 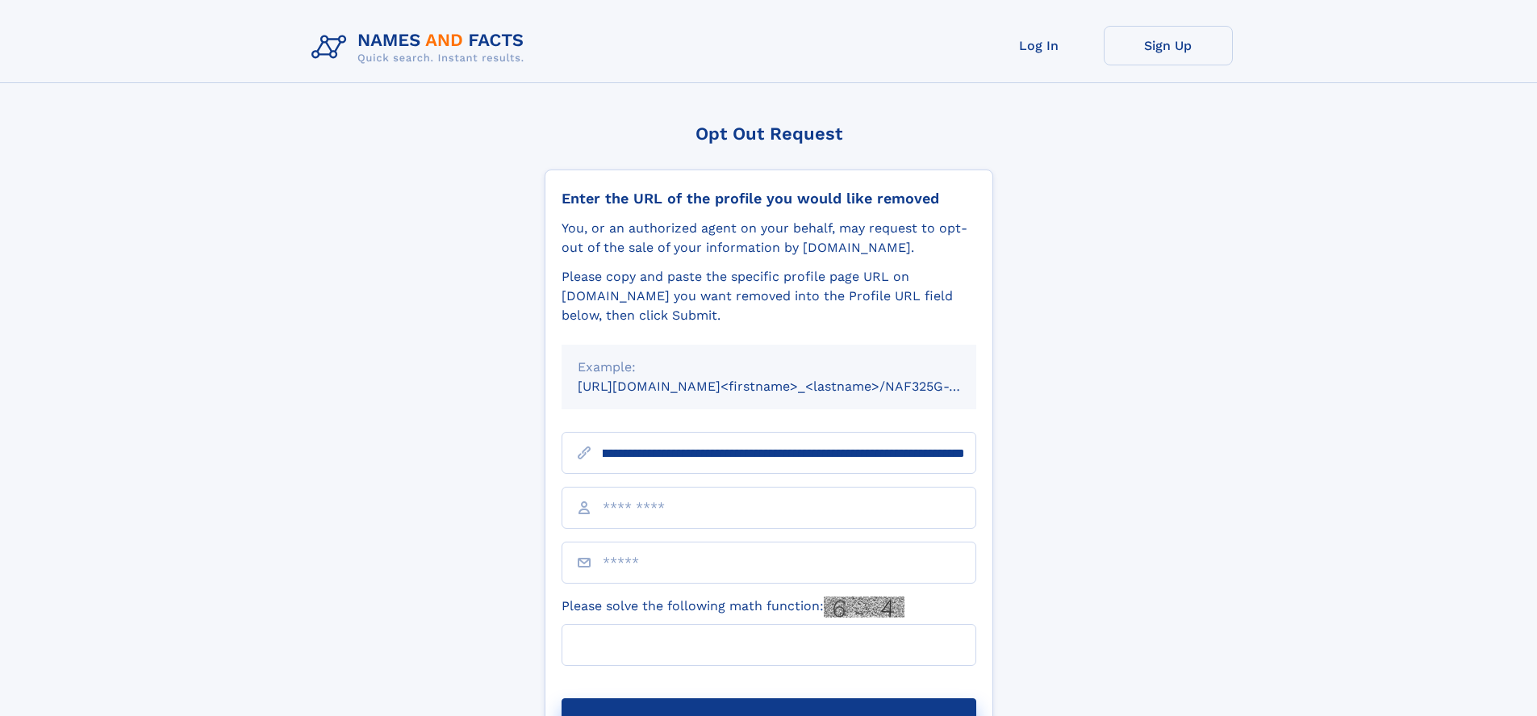 What do you see at coordinates (769, 199) in the screenshot?
I see `div: Enter the URL of the profile you would like removed` at bounding box center [769, 199].